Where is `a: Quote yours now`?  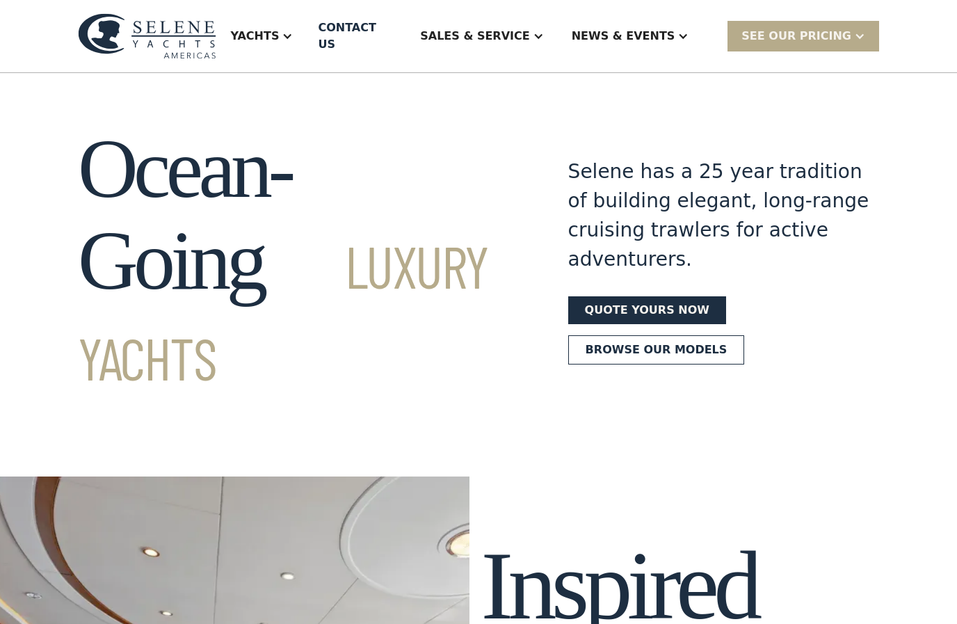
a: Quote yours now is located at coordinates (647, 310).